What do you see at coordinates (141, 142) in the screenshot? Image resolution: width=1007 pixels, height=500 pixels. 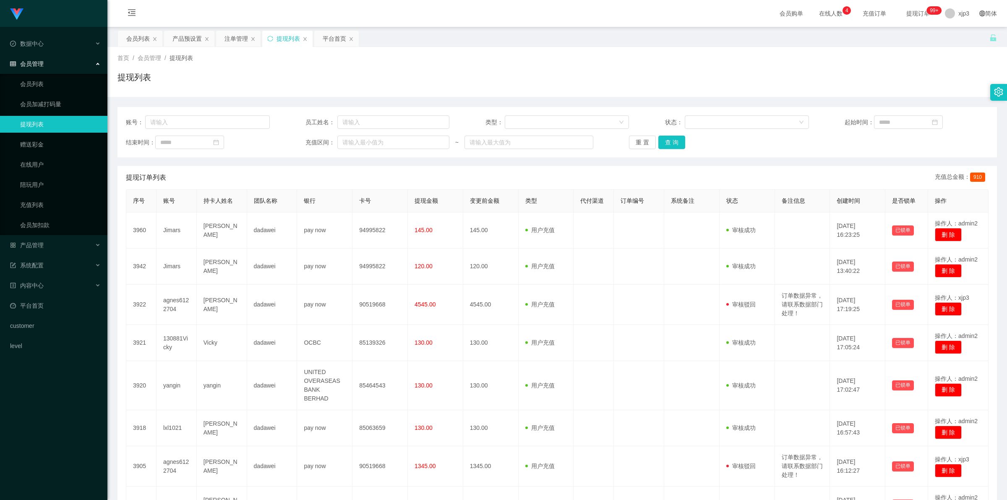 I see `span: 结束时间：` at bounding box center [141, 142].